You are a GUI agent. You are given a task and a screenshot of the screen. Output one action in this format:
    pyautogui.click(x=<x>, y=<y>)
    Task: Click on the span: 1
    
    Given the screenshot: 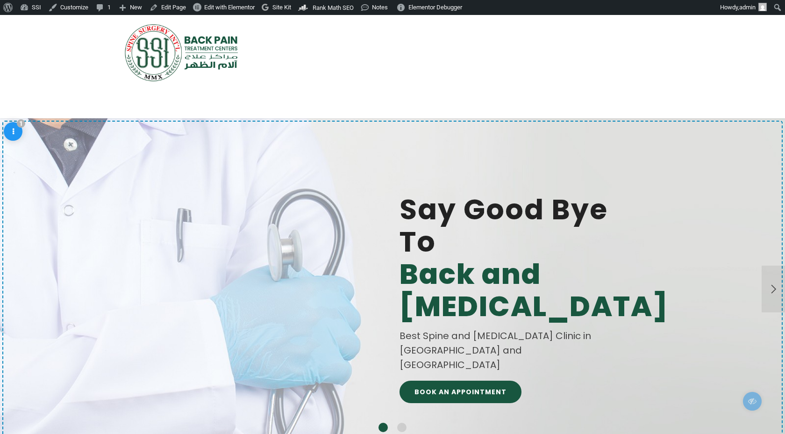 What is the action you would take?
    pyautogui.click(x=21, y=123)
    